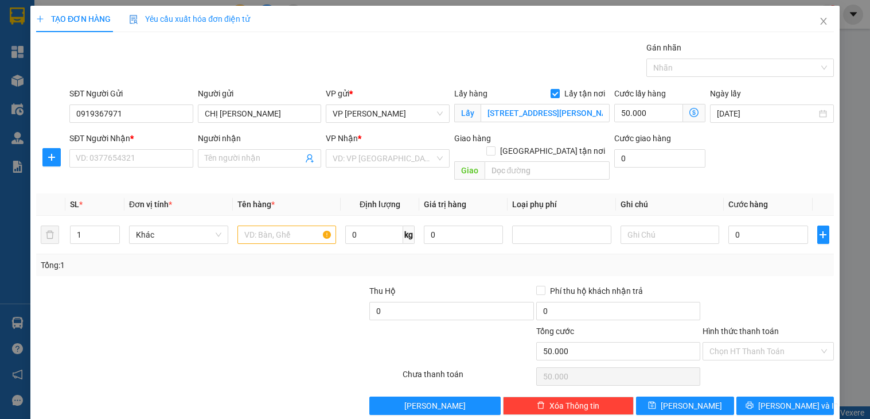 This screenshot has width=870, height=419. Describe the element at coordinates (749, 405) in the screenshot. I see `span: printer` at that location.